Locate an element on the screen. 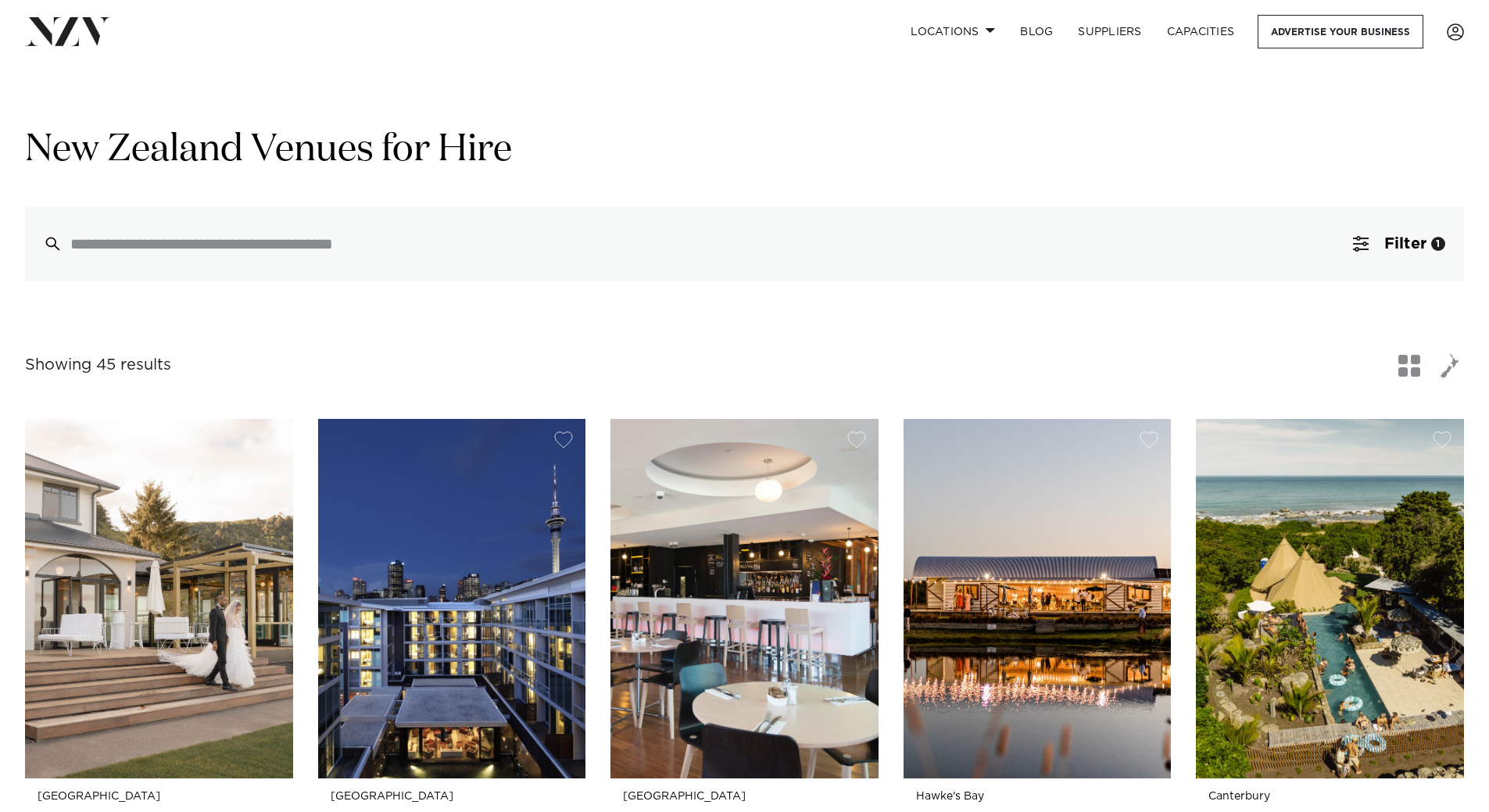  a: Capacities is located at coordinates (1200, 32).